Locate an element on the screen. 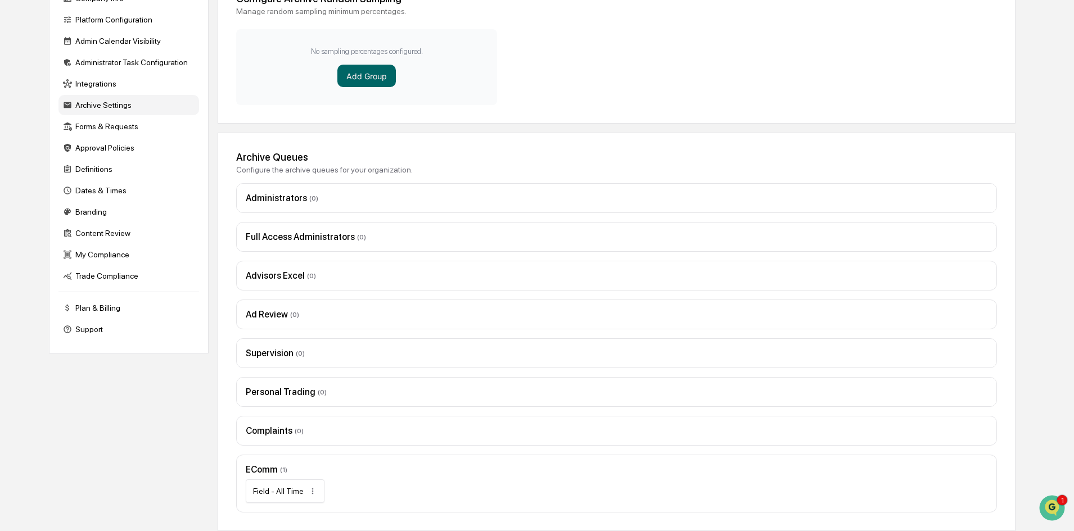  div: Manage random sampling minimum percentages. is located at coordinates (616, 11).